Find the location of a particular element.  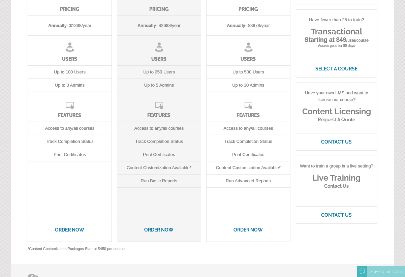

img: Offline is located at coordinates (362, 272).